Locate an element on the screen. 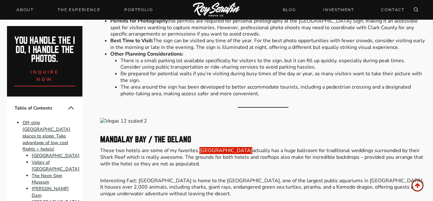 This screenshot has width=433, height=201. a: CONTACT is located at coordinates (393, 10).